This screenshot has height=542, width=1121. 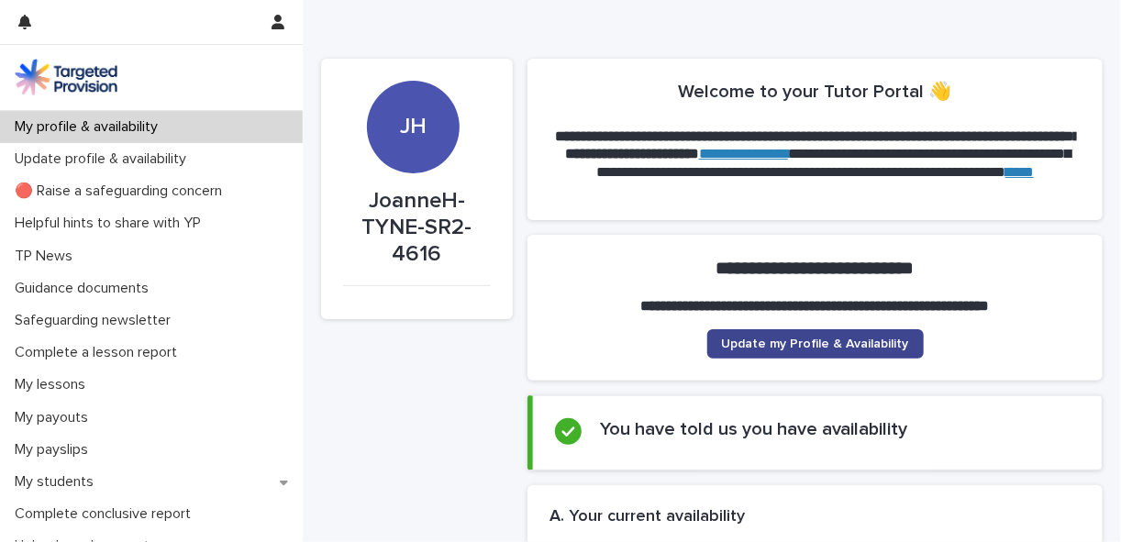 I want to click on p: My lessons, so click(x=53, y=385).